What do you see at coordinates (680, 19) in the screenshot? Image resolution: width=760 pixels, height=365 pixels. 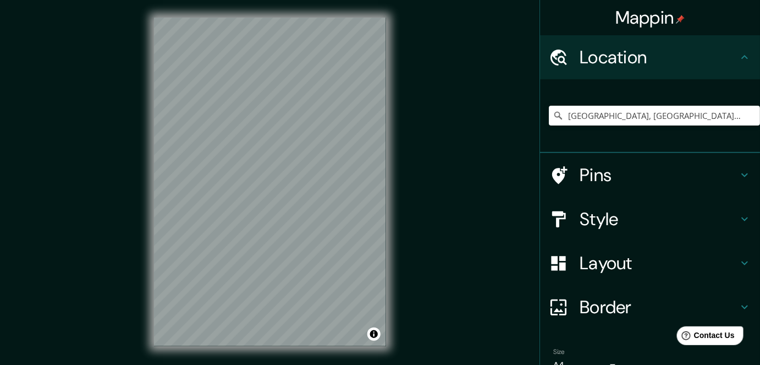 I see `img: pin-icon.png` at bounding box center [680, 19].